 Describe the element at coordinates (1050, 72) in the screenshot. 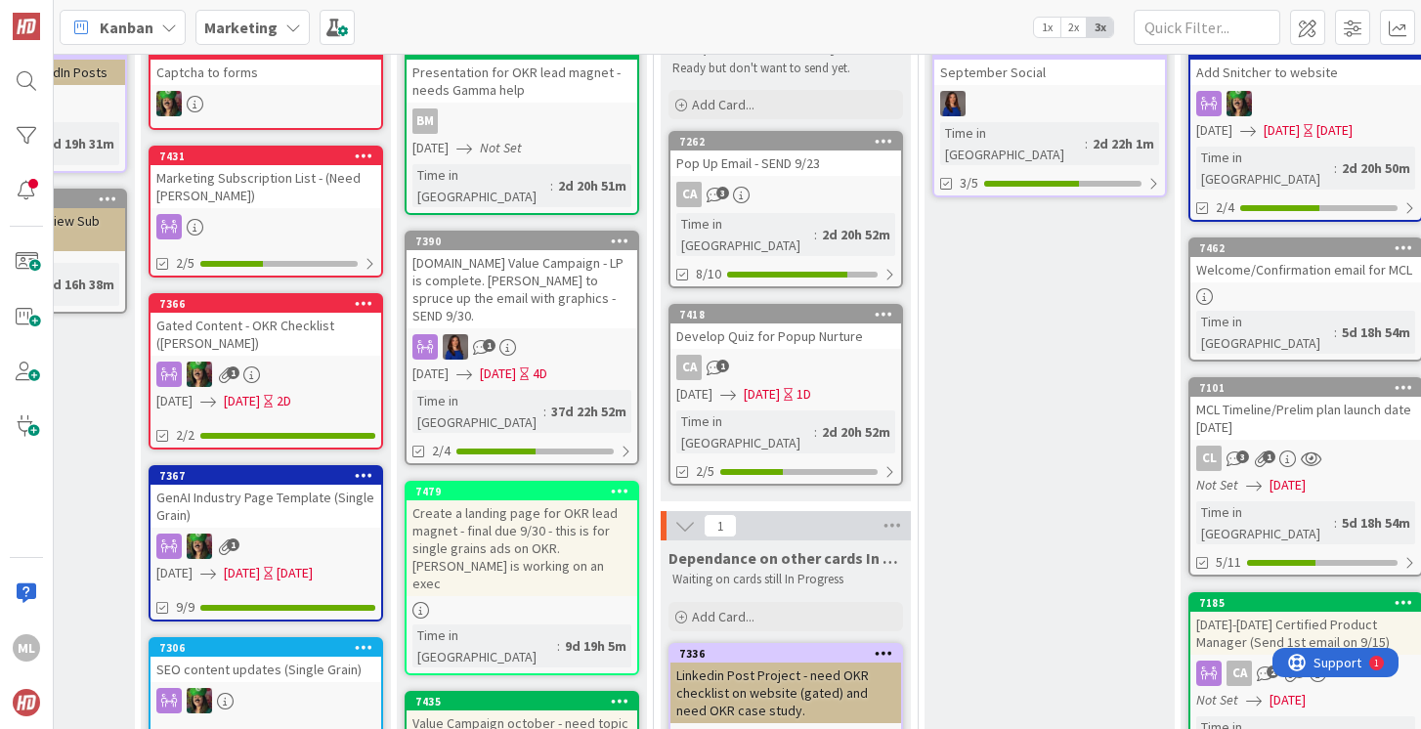

I see `div: September Social` at that location.